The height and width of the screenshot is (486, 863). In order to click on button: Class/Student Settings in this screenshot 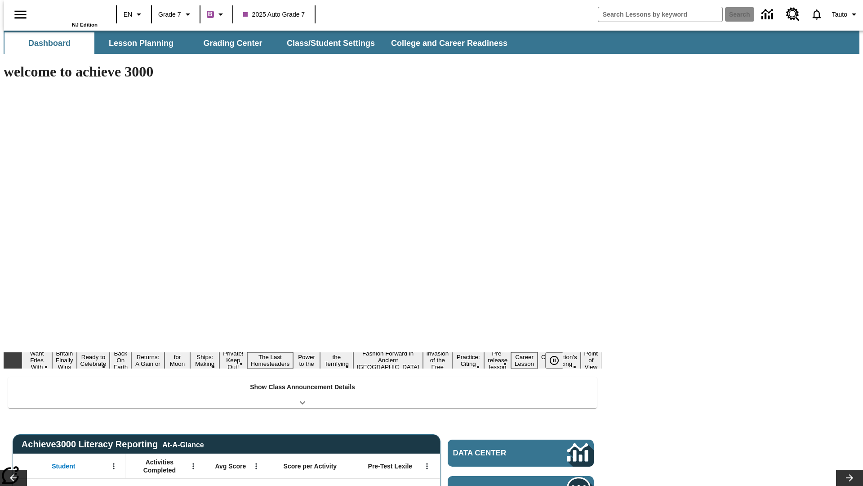, I will do `click(331, 43)`.